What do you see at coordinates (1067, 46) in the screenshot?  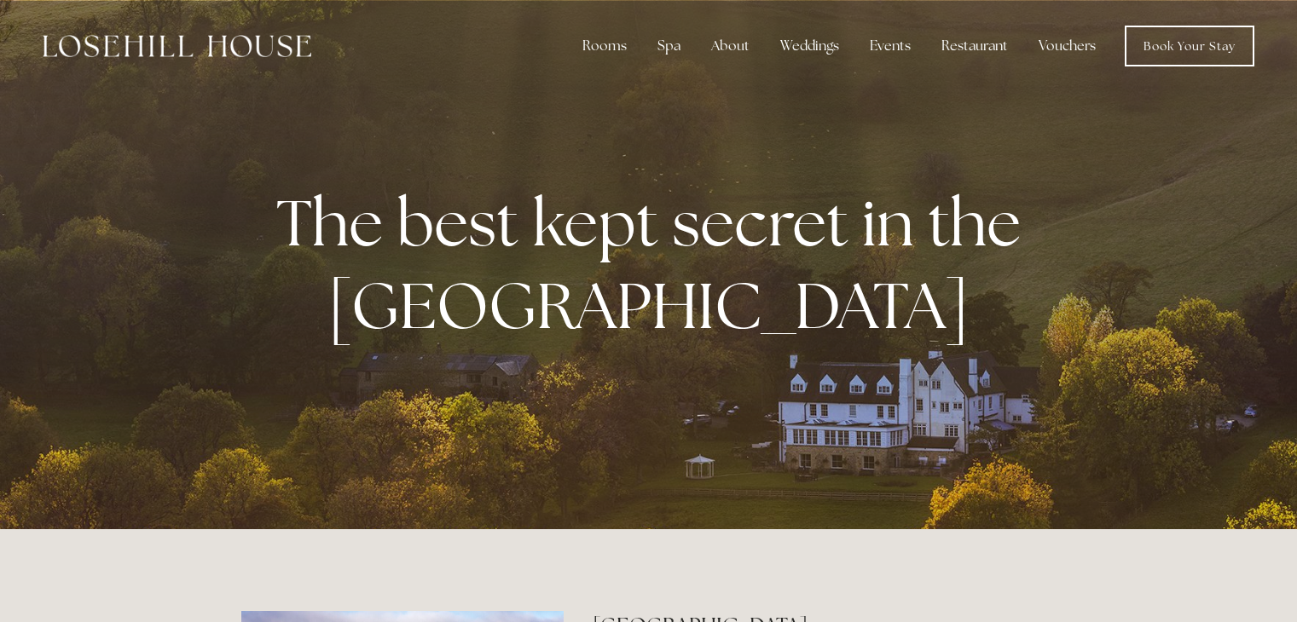 I see `a: Vouchers` at bounding box center [1067, 46].